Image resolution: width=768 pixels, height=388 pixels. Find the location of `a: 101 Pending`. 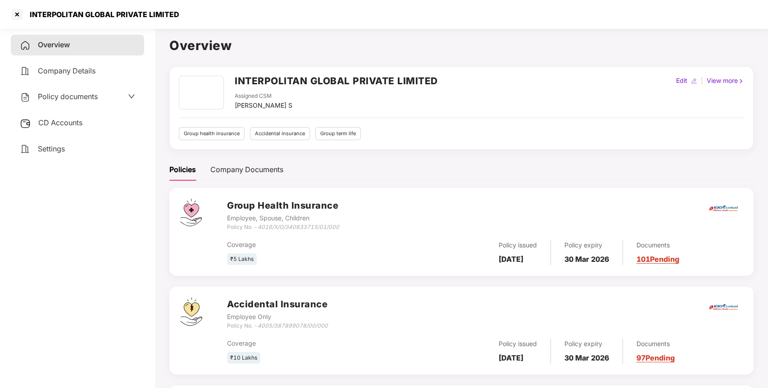

a: 101 Pending is located at coordinates (657, 259).